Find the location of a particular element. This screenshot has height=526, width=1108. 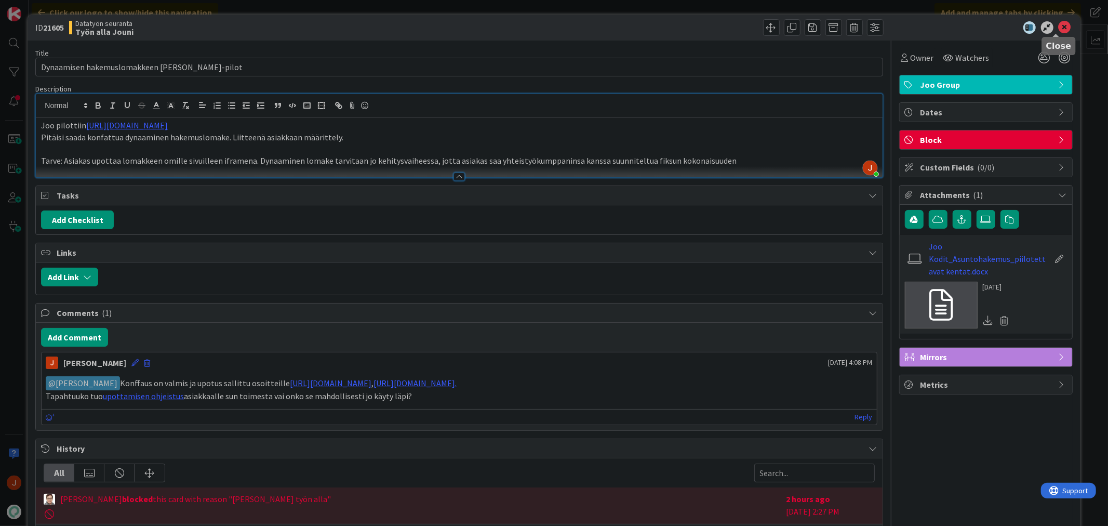

span: History is located at coordinates (460, 448).